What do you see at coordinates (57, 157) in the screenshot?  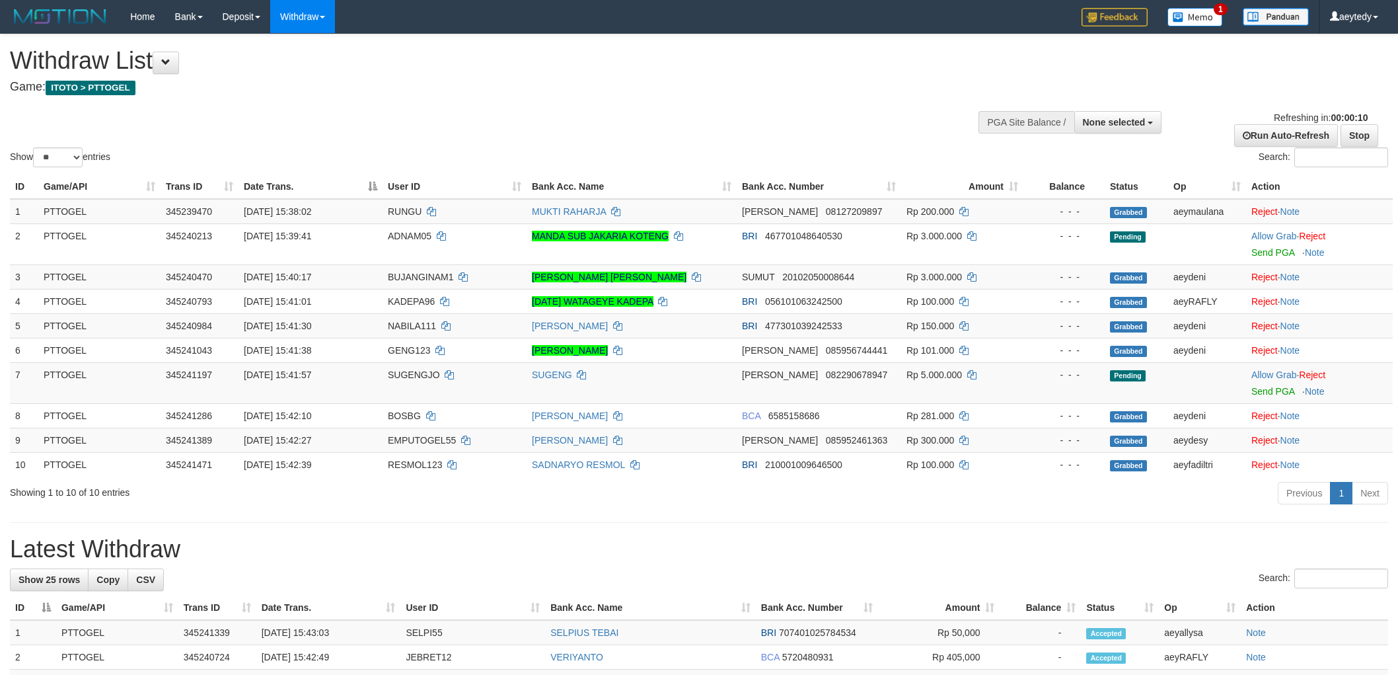 I see `select: Showentries` at bounding box center [57, 157].